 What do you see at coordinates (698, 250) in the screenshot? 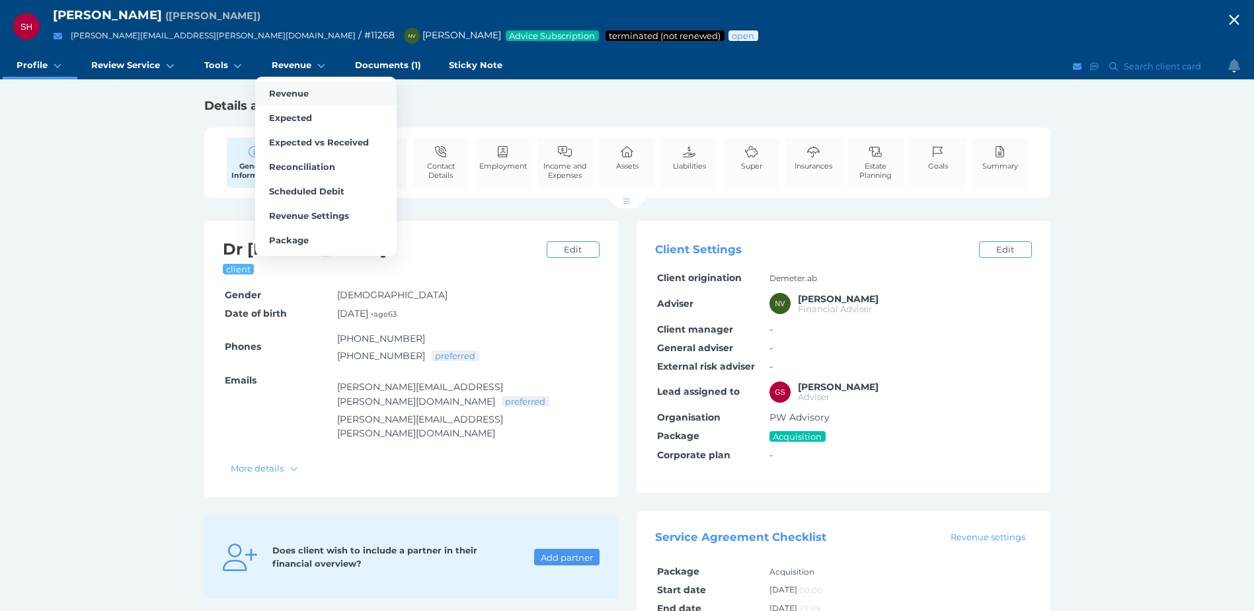
I see `span: Client Settings` at bounding box center [698, 250].